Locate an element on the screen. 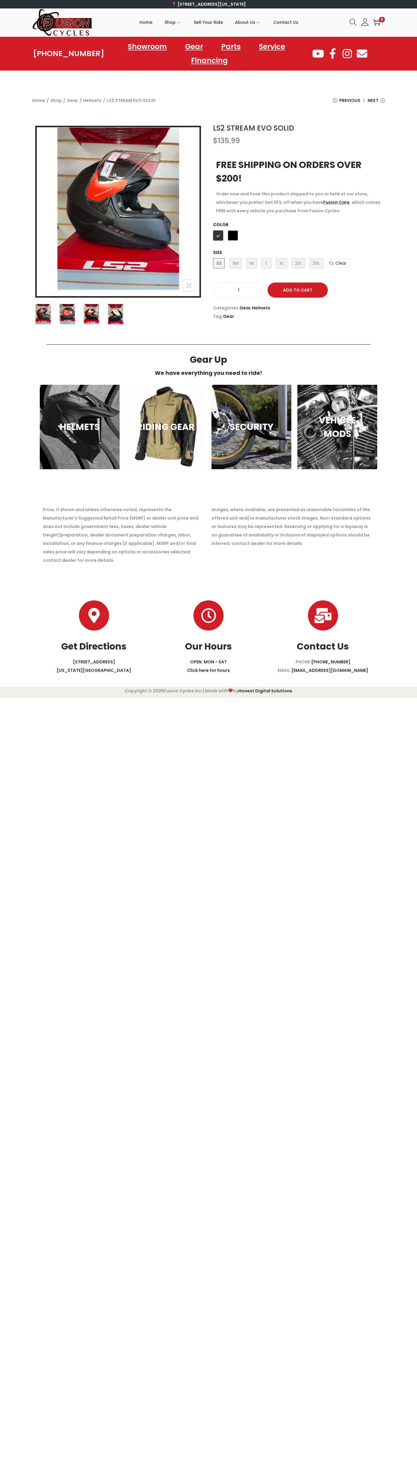 The height and width of the screenshot is (1461, 417). h3: SECURITY is located at coordinates (252, 427).